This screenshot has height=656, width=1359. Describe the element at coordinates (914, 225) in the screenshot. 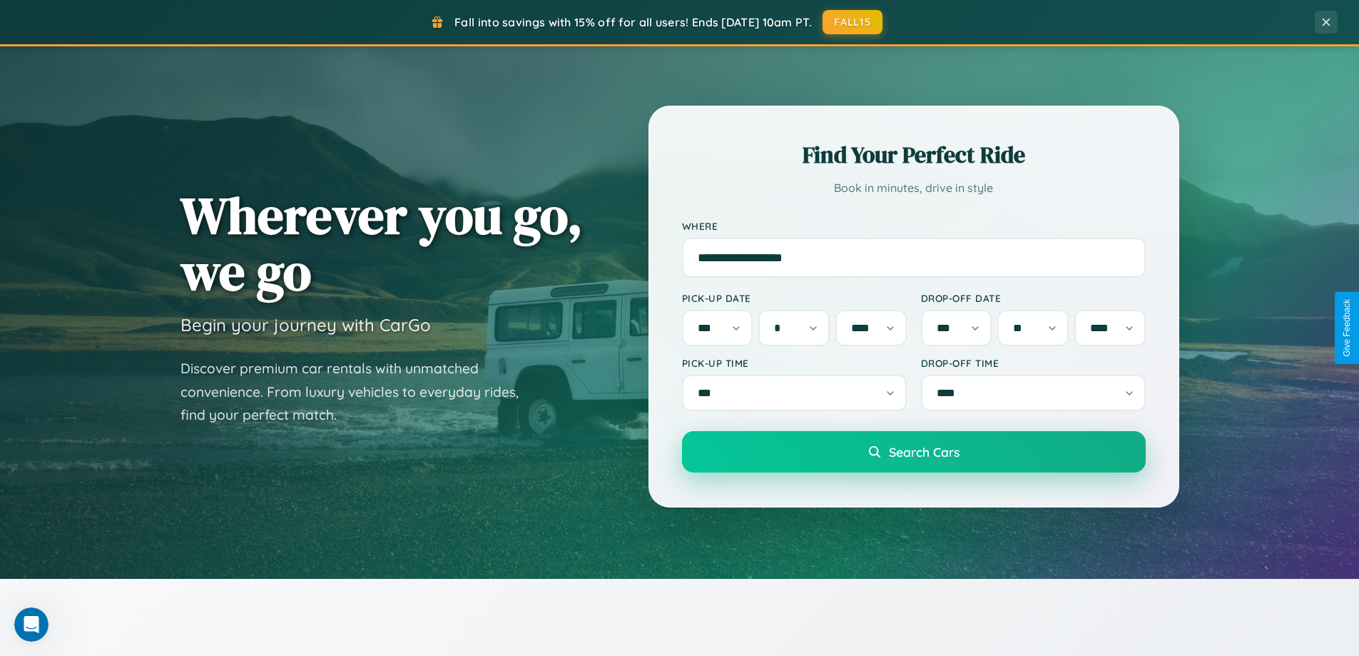

I see `label: Where` at that location.